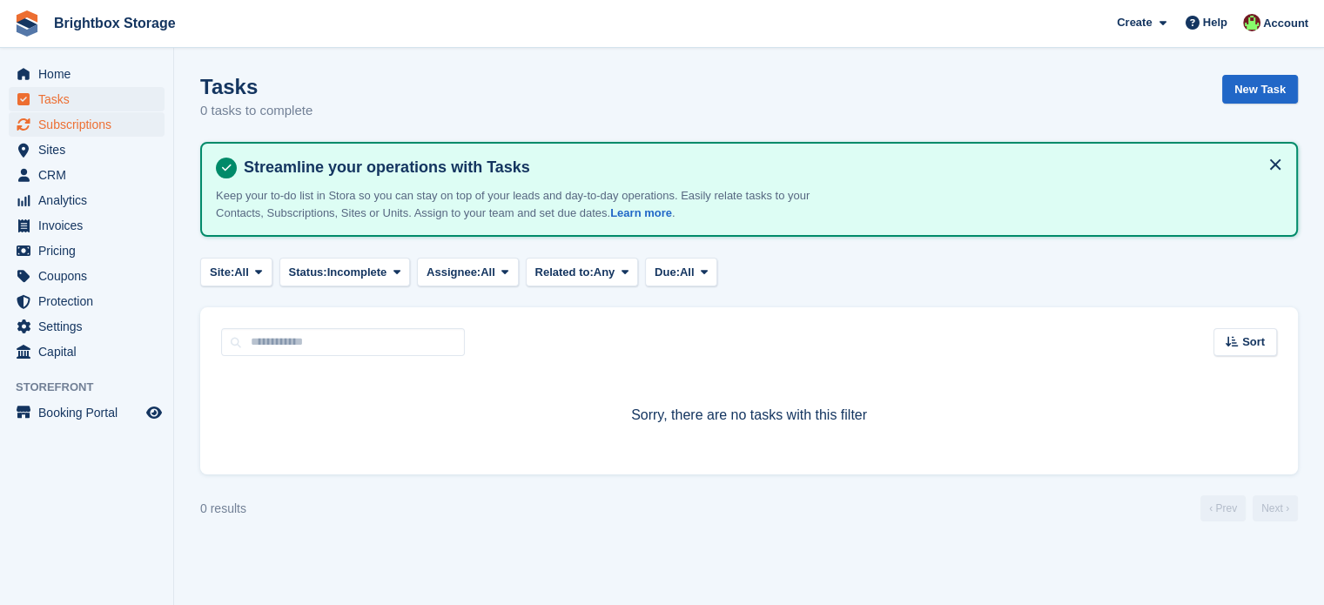  Describe the element at coordinates (581, 272) in the screenshot. I see `button: Related to: Any` at that location.